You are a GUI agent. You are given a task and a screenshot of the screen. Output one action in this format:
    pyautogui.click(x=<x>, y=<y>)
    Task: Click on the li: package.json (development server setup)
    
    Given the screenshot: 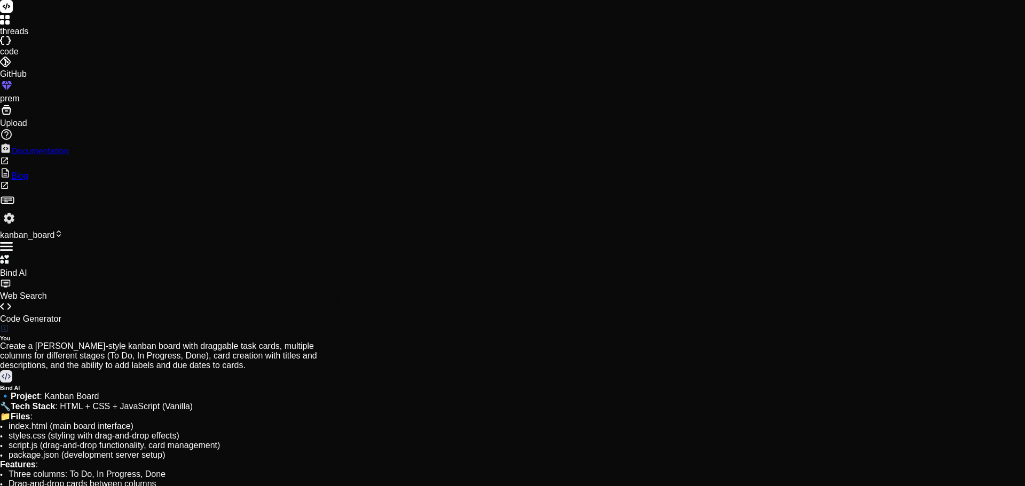 What is the action you would take?
    pyautogui.click(x=173, y=455)
    